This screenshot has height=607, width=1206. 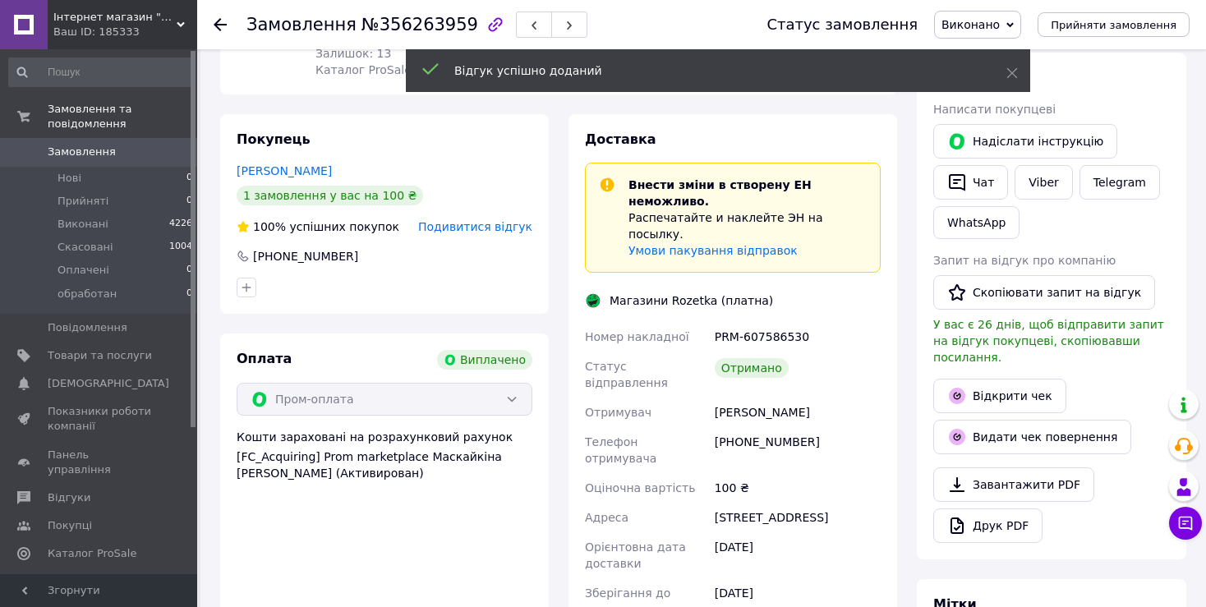 I want to click on span: Інтернет магазин "ФАРМАСКО", so click(x=115, y=17).